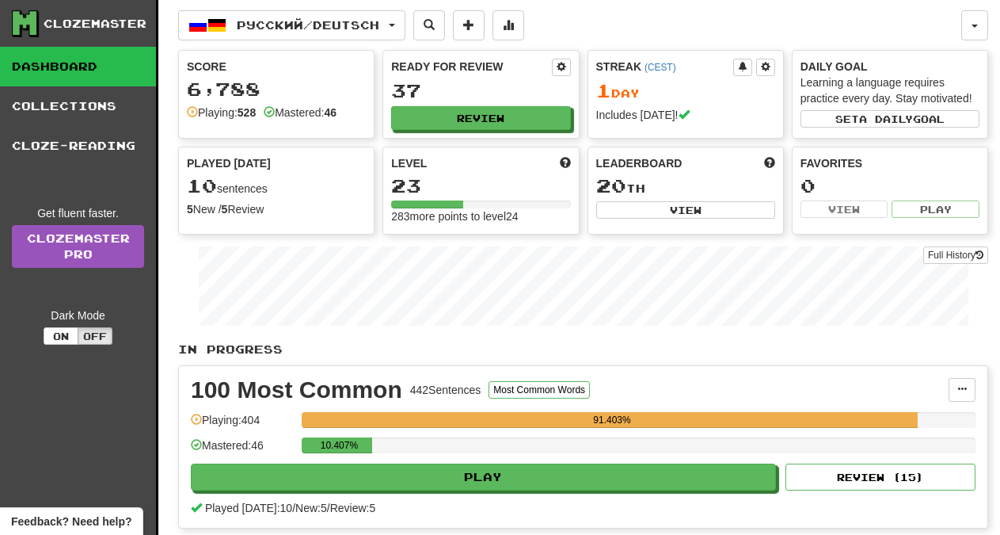 The width and height of the screenshot is (1000, 535). Describe the element at coordinates (890, 185) in the screenshot. I see `div: 0` at that location.